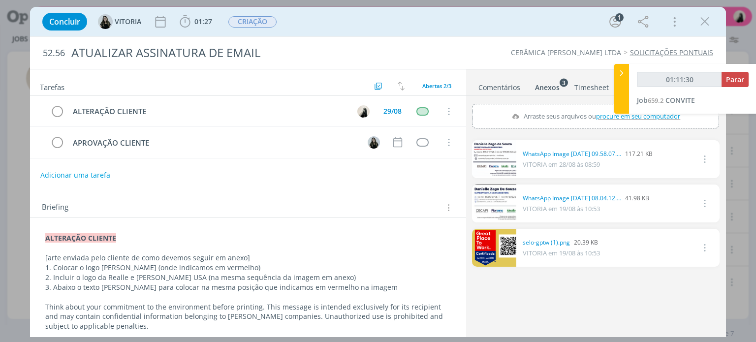 Image resolution: width=756 pixels, height=342 pixels. I want to click on div: dialog, so click(377, 172).